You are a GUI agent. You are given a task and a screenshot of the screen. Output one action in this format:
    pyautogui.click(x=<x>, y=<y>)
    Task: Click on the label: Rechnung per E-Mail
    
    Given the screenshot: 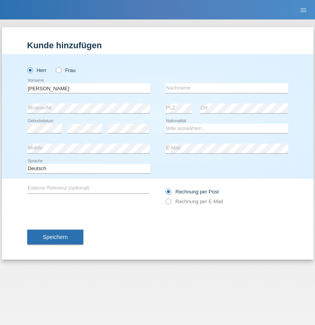 What is the action you would take?
    pyautogui.click(x=194, y=201)
    